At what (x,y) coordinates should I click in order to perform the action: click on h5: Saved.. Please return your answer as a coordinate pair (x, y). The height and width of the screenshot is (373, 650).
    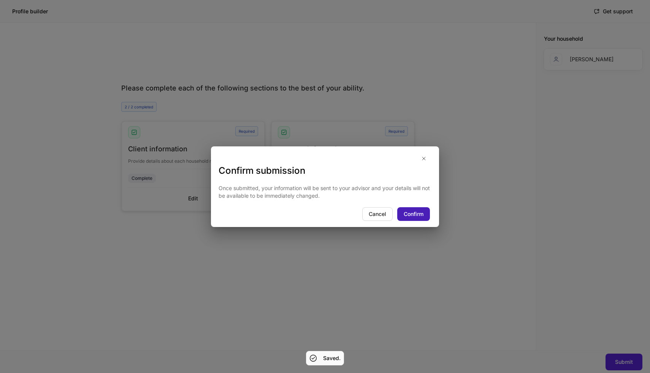
    Looking at the image, I should click on (332, 358).